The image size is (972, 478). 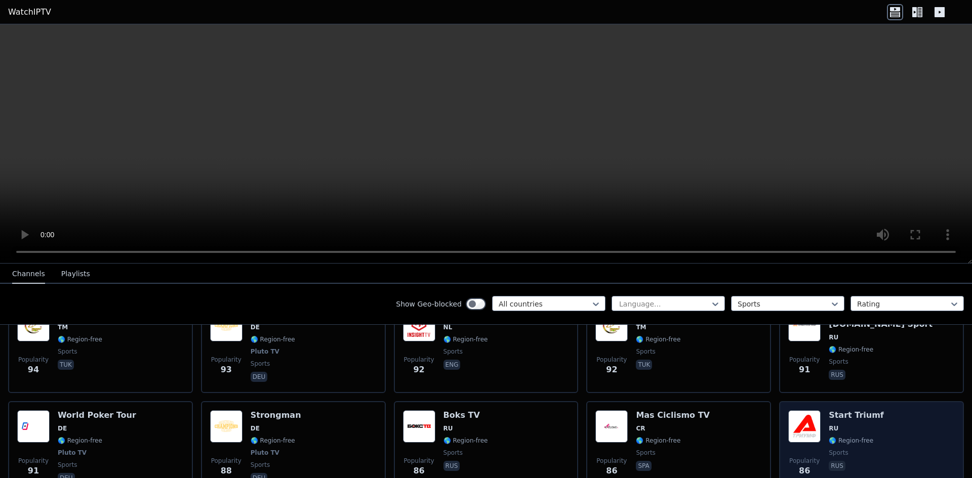 What do you see at coordinates (75, 274) in the screenshot?
I see `button: Playlists` at bounding box center [75, 274].